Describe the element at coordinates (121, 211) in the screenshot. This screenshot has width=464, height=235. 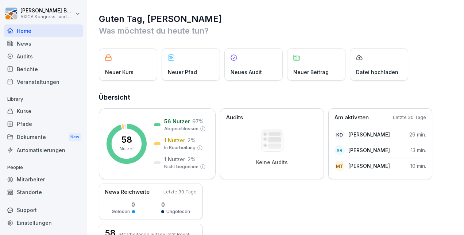
I see `p: Gelesen` at that location.